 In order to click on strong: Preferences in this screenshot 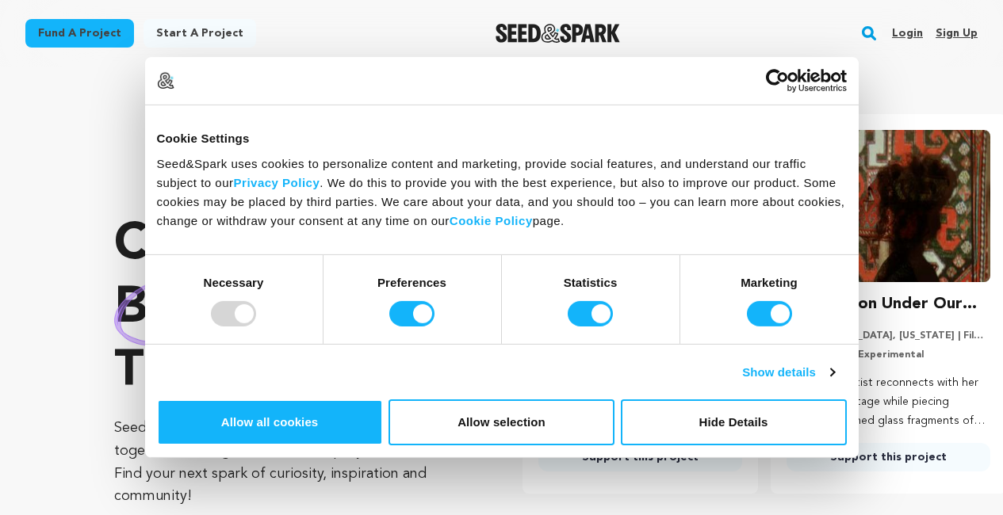, I will do `click(411, 281)`.